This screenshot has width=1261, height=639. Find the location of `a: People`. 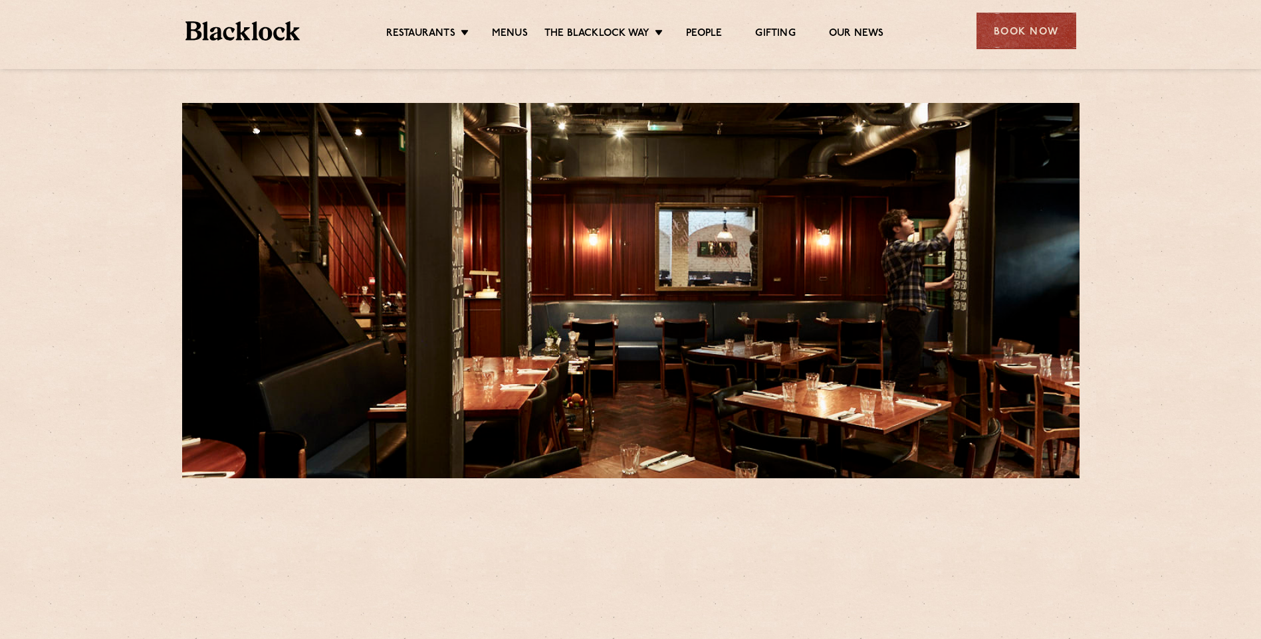

a: People is located at coordinates (704, 35).